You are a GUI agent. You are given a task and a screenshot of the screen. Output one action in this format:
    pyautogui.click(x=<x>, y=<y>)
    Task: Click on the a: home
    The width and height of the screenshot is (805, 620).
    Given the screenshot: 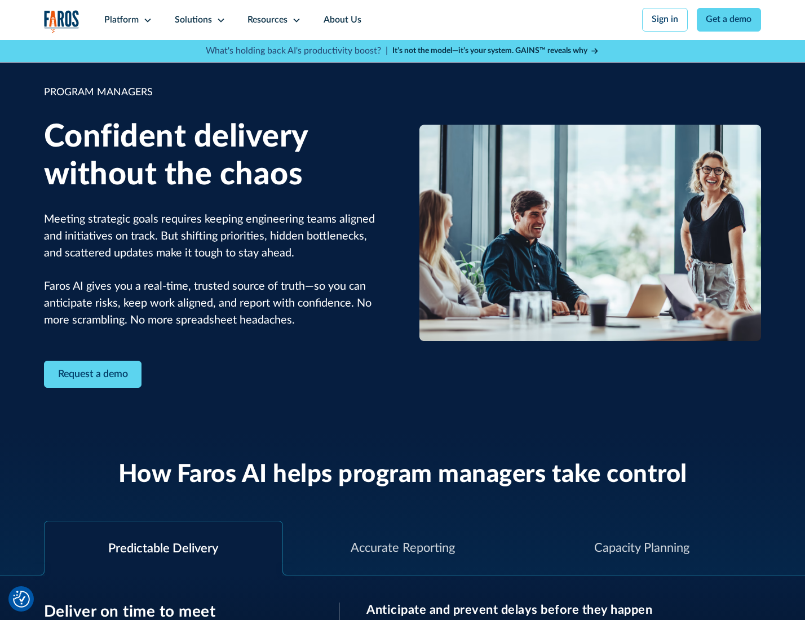 What is the action you would take?
    pyautogui.click(x=62, y=21)
    